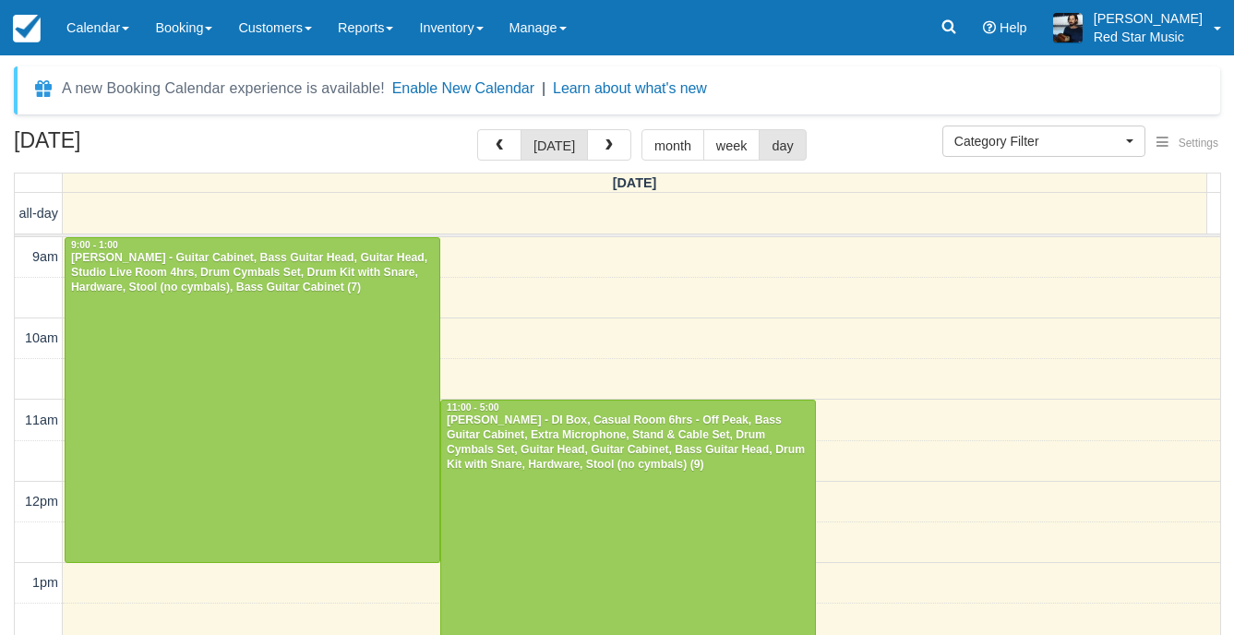  I want to click on button: Enable New Calendar, so click(463, 89).